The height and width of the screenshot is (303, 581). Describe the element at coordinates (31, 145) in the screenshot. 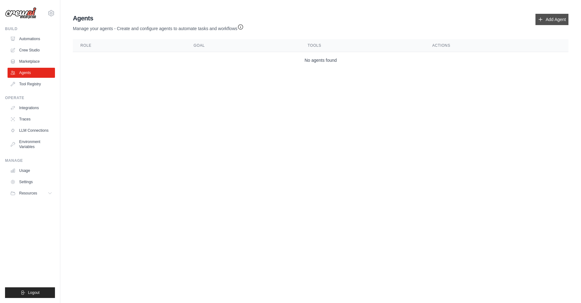

I see `a: Environment Variables` at that location.